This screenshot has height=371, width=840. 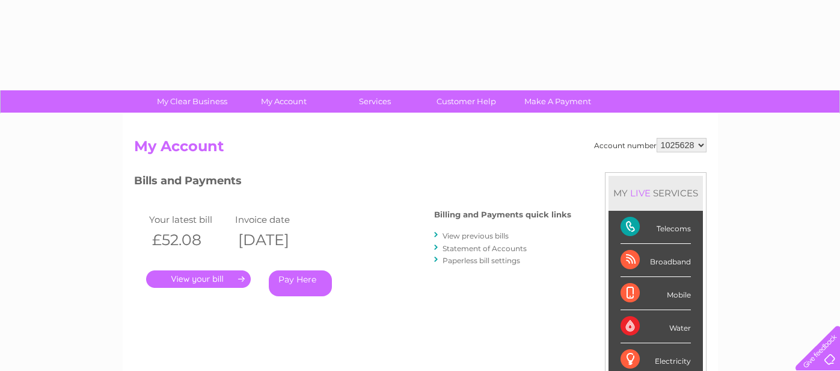 What do you see at coordinates (276, 219) in the screenshot?
I see `td: Invoice date` at bounding box center [276, 219].